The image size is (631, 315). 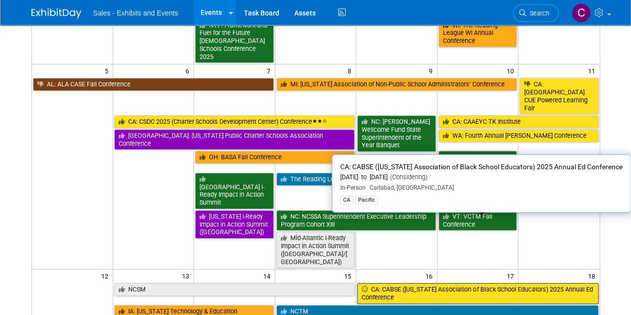 What do you see at coordinates (235, 122) in the screenshot?
I see `a: CA: CSDC 2025 (Charter Schools Development Center) Conference` at bounding box center [235, 122].